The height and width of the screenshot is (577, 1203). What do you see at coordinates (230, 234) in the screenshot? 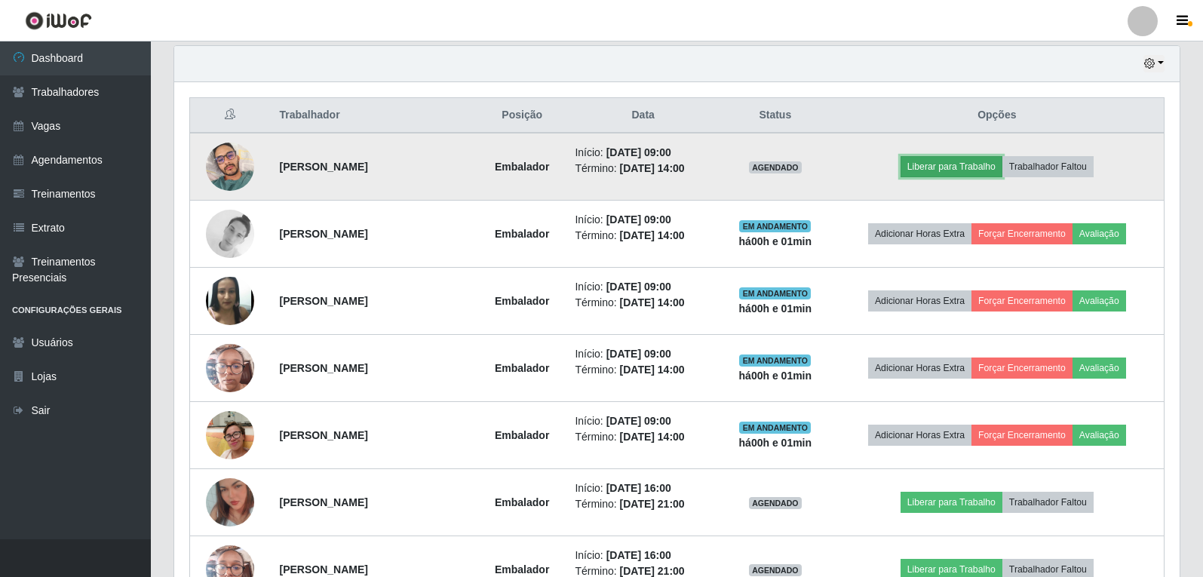
I see `img: 1730297824341.jpeg` at bounding box center [230, 234].